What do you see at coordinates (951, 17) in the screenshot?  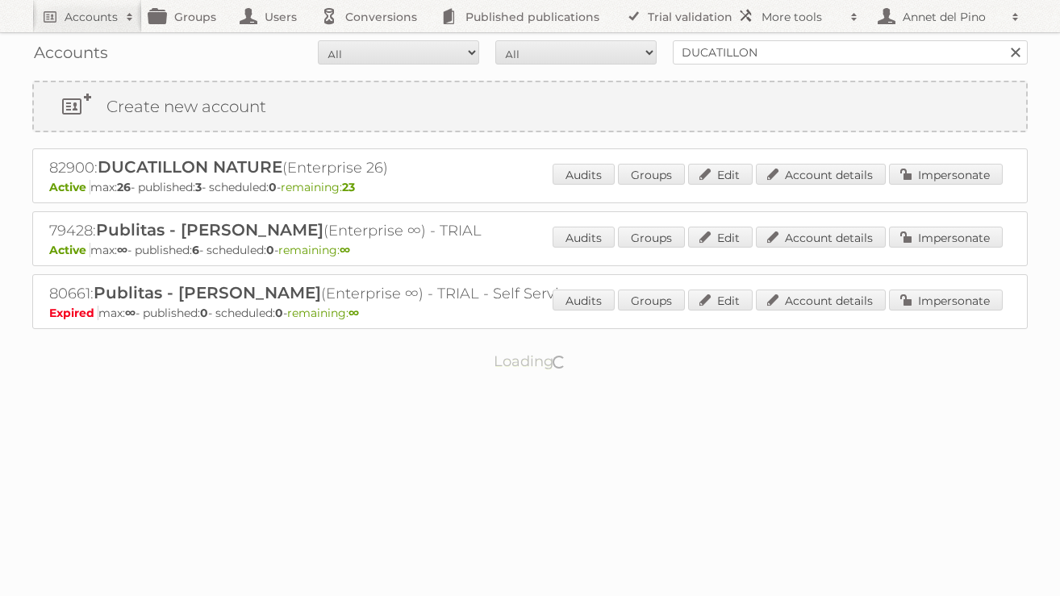 I see `h2: Annet del Pino` at bounding box center [951, 17].